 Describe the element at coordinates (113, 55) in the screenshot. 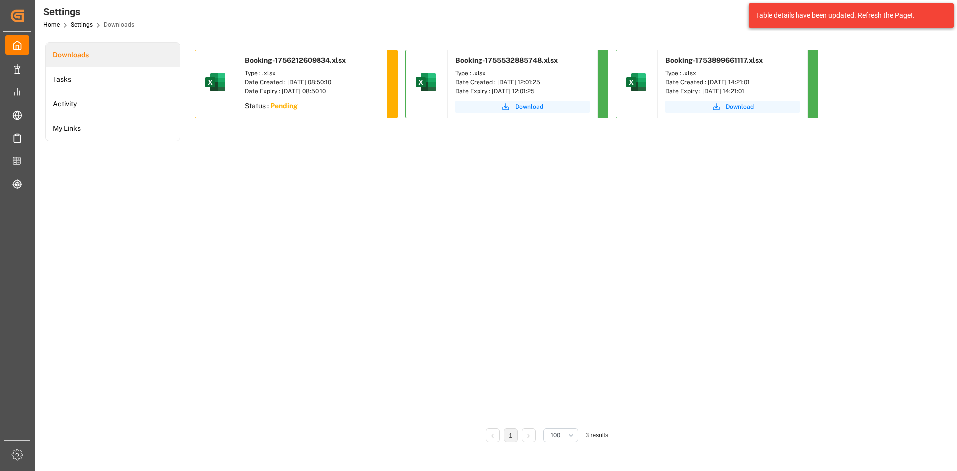

I see `li: Downloads` at that location.